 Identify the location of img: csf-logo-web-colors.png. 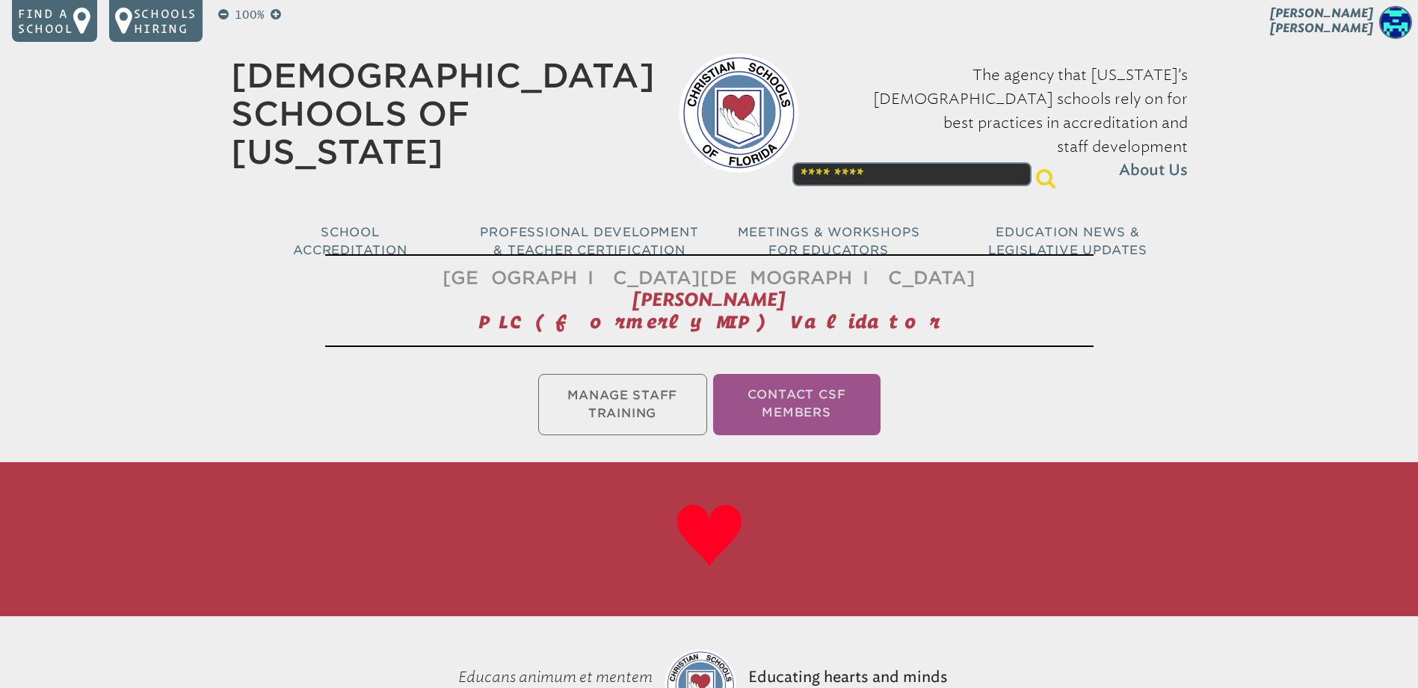
(739, 113).